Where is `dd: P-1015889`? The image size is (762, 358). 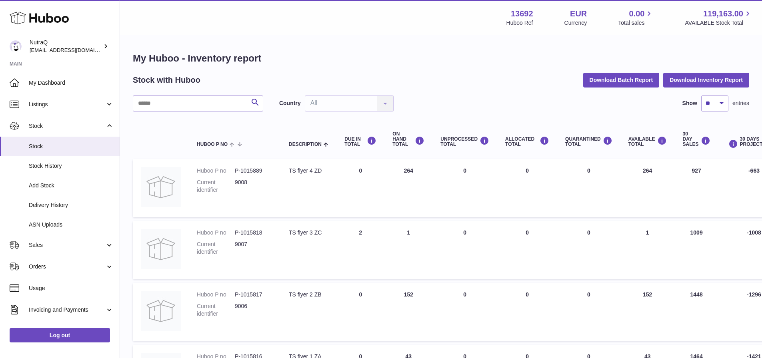 dd: P-1015889 is located at coordinates (254, 171).